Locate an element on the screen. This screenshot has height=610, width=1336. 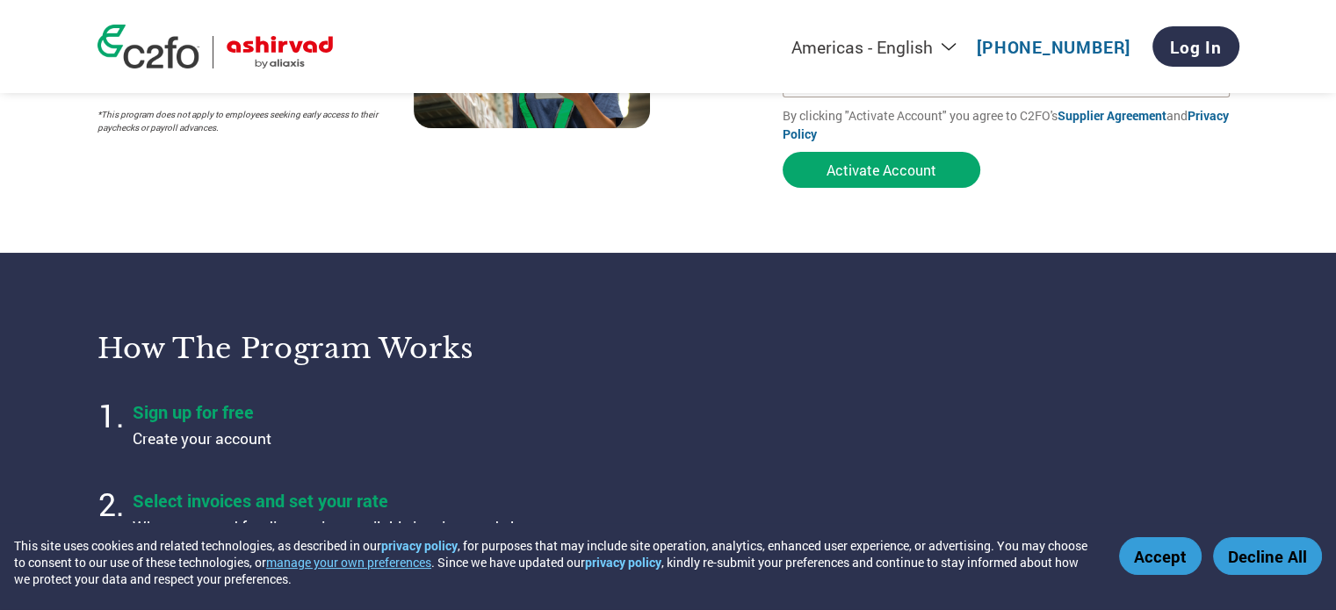
p: *This program does not apply to employees seeking early access to their paychecks or payroll adva... is located at coordinates (247, 121).